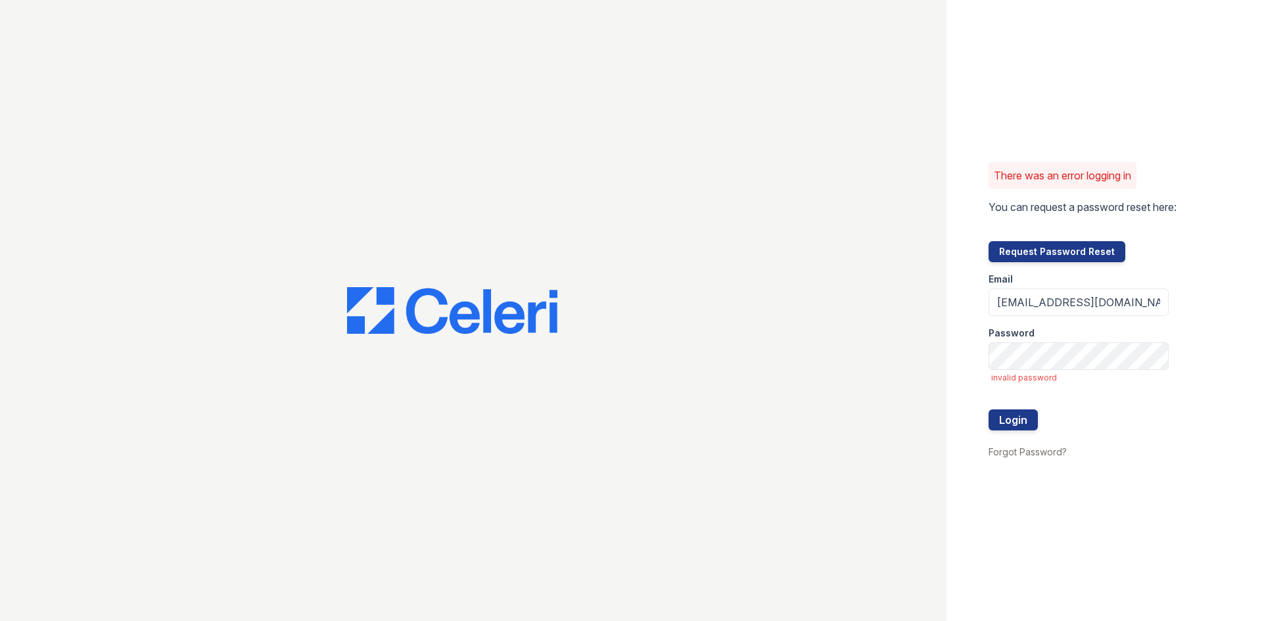 This screenshot has width=1262, height=621. What do you see at coordinates (1083, 207) in the screenshot?
I see `p: You can request a password reset here:` at bounding box center [1083, 207].